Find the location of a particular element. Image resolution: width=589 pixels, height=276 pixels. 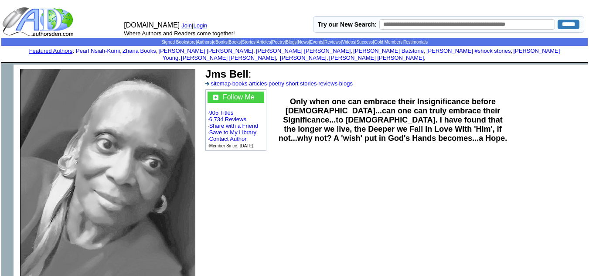

a: Contact Author is located at coordinates (228, 139).